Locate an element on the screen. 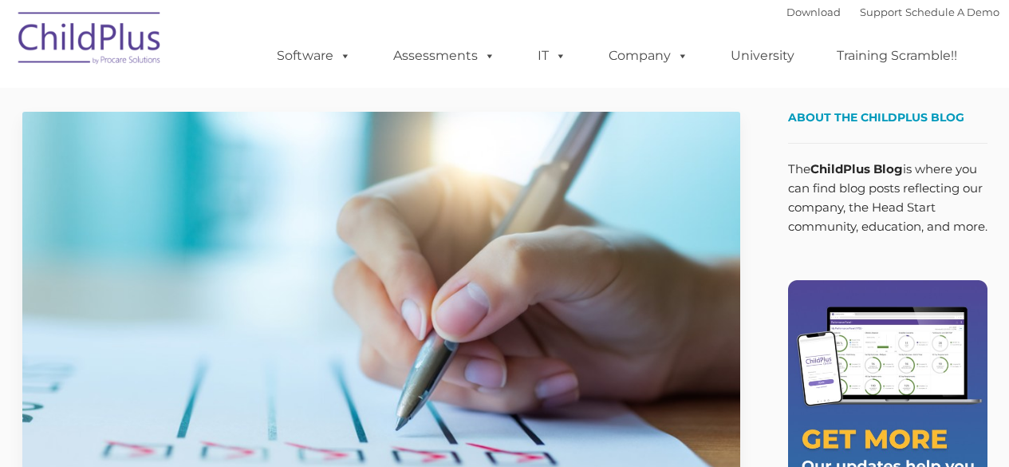 This screenshot has width=1009, height=467. a: Assessments is located at coordinates (444, 56).